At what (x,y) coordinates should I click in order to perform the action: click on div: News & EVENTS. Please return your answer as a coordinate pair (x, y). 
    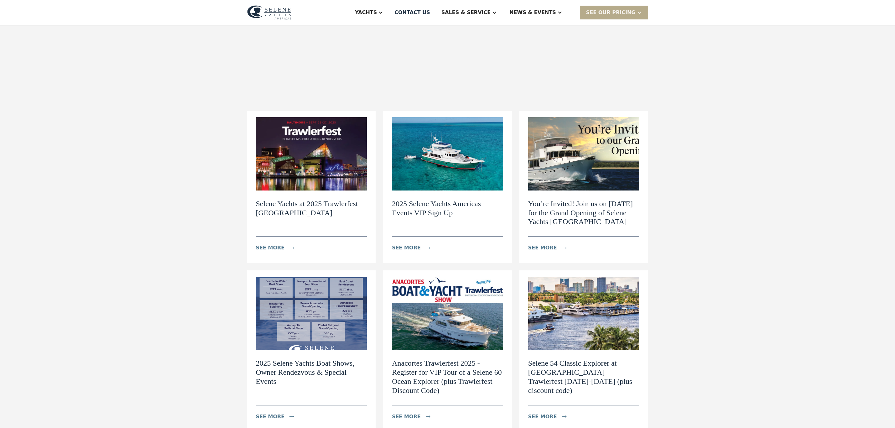
    Looking at the image, I should click on (533, 13).